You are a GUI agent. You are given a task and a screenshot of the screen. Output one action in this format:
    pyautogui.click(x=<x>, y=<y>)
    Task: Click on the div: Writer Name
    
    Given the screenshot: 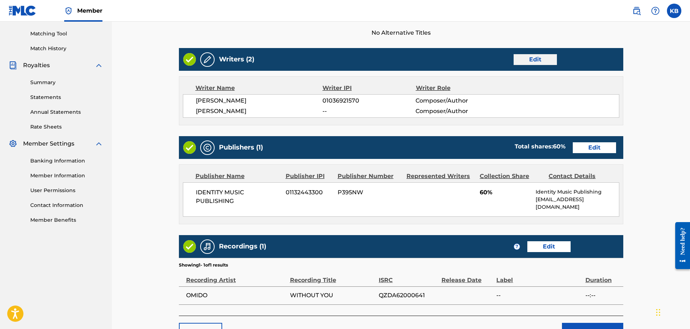 What is the action you would take?
    pyautogui.click(x=259, y=88)
    